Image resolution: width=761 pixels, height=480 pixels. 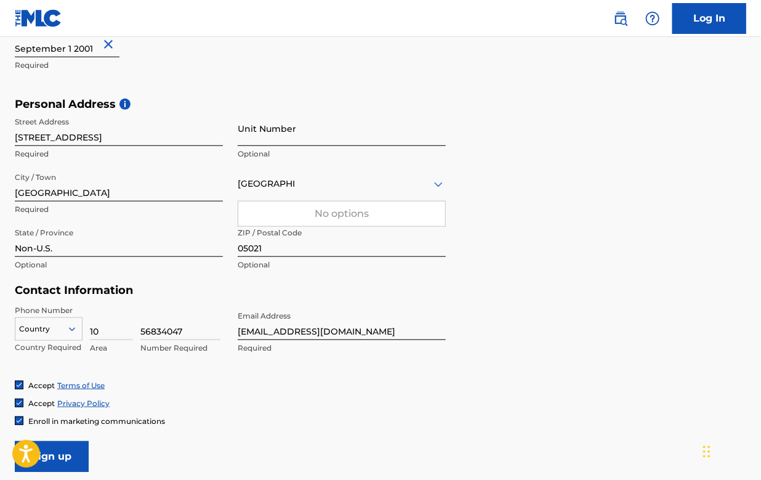 What do you see at coordinates (83, 403) in the screenshot?
I see `a: Privacy Policy` at bounding box center [83, 403].